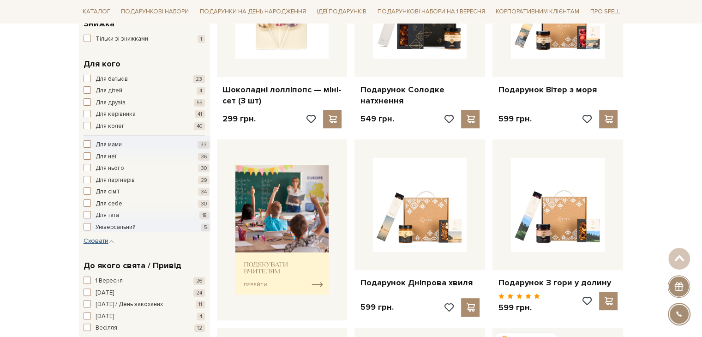 The image size is (702, 337). I want to click on button: Для мами 33, so click(146, 145).